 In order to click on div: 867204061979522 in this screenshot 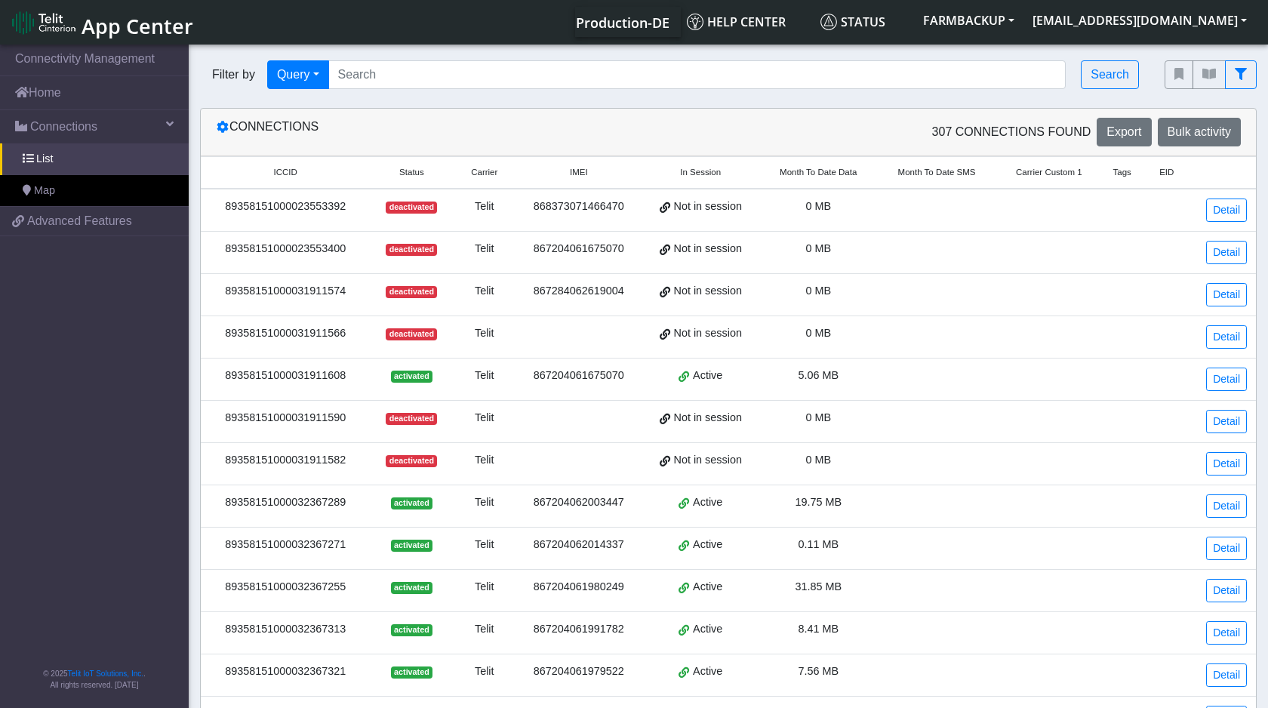, I will do `click(578, 672)`.